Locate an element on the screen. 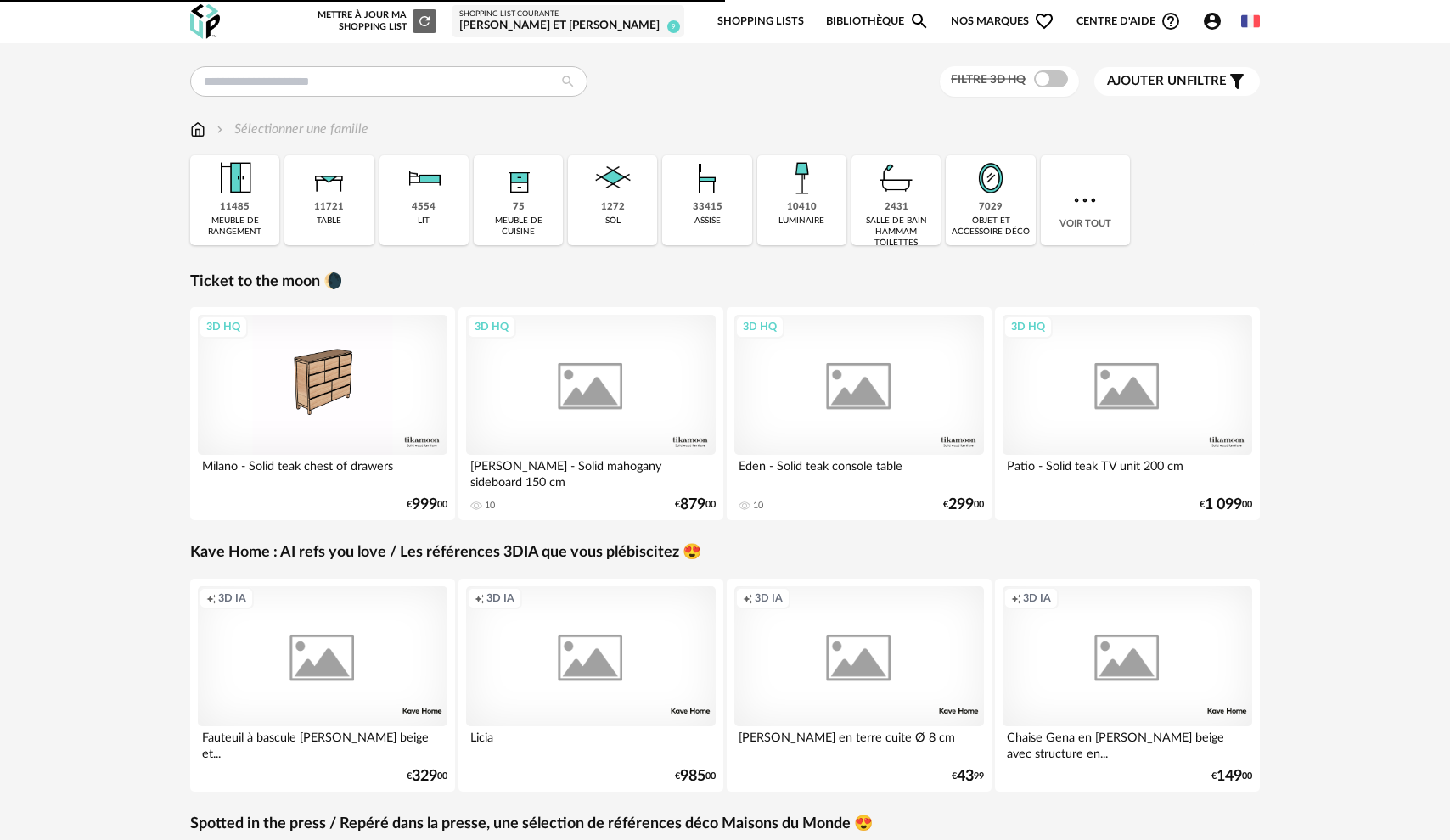 Image resolution: width=1450 pixels, height=840 pixels. span: 299 is located at coordinates (961, 505).